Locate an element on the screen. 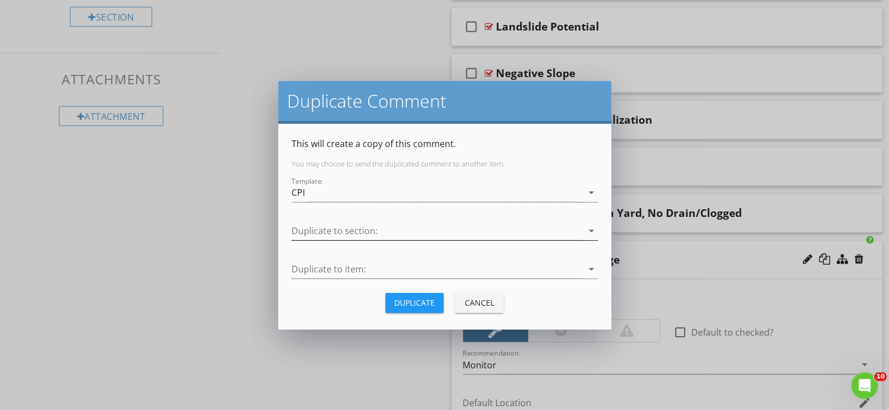 This screenshot has width=889, height=410. div: CPI is located at coordinates (298, 193).